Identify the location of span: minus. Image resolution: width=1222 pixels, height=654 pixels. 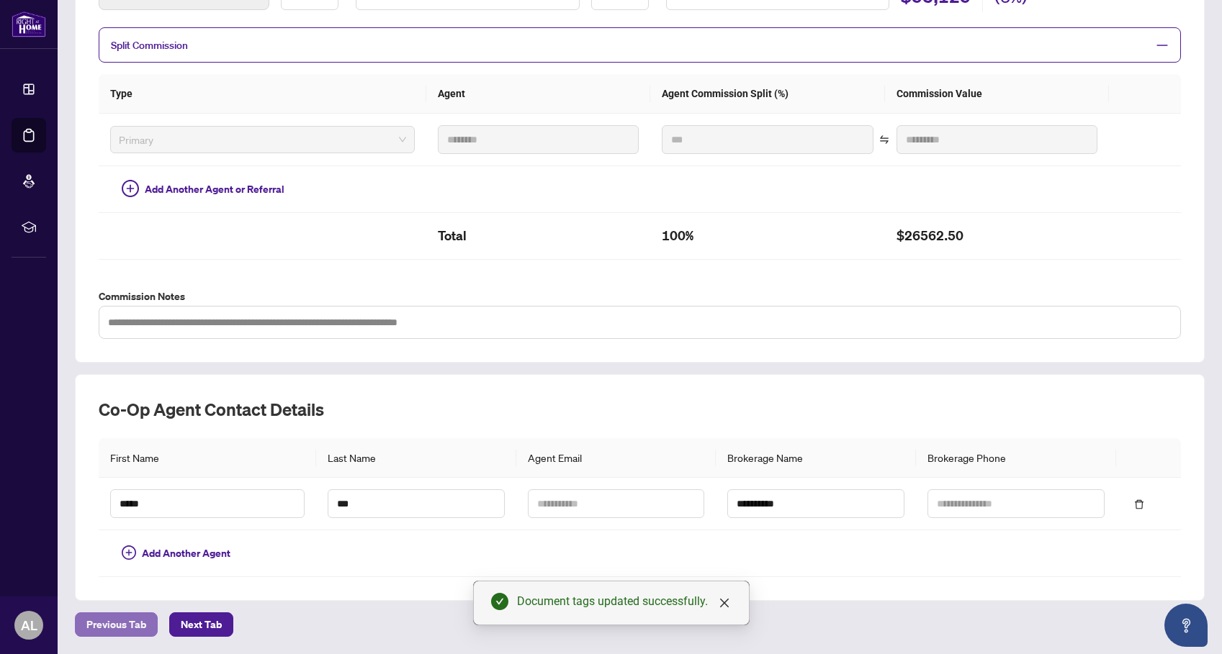
(1162, 45).